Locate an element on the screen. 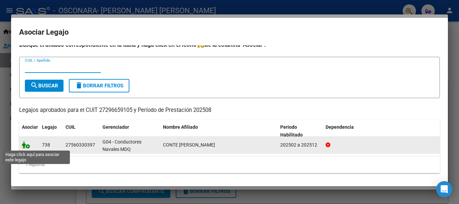  datatable-header-cell: CUIL is located at coordinates (81, 131).